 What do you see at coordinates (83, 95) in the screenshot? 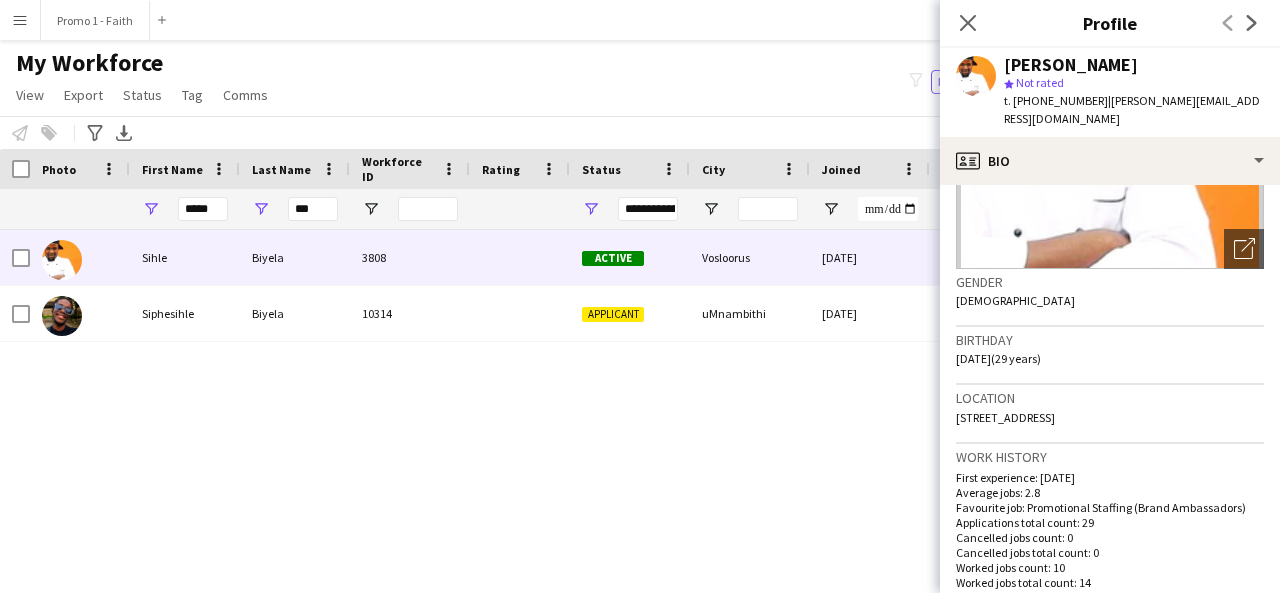
I see `a: Export` at bounding box center [83, 95].